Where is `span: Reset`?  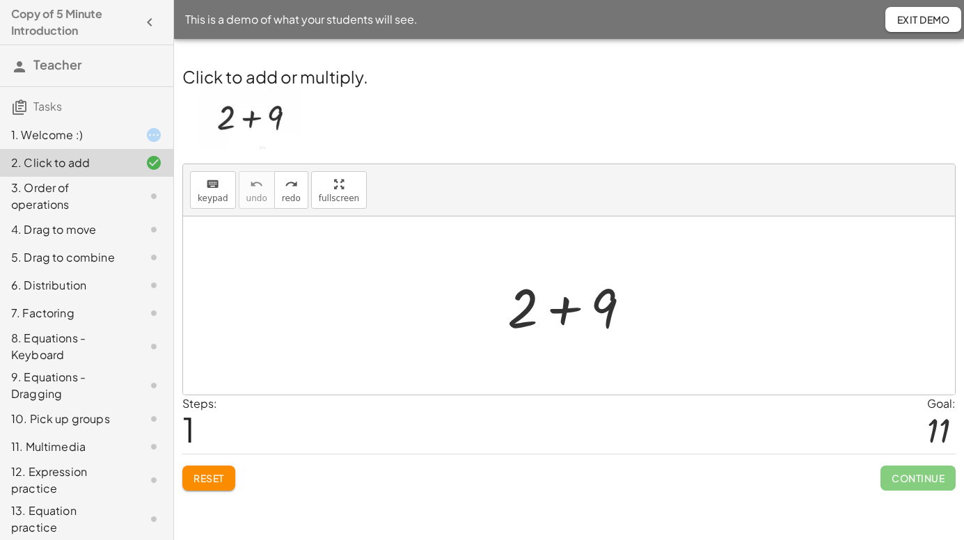
span: Reset is located at coordinates (209, 478).